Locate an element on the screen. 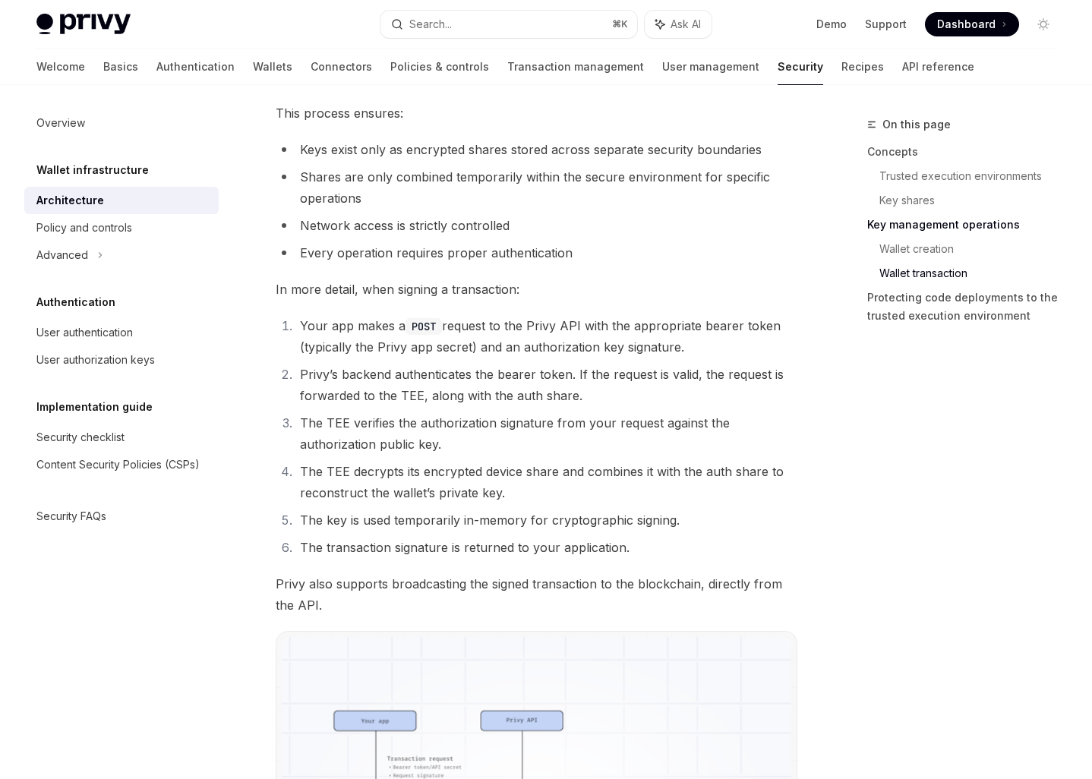  a: Dashboard is located at coordinates (972, 24).